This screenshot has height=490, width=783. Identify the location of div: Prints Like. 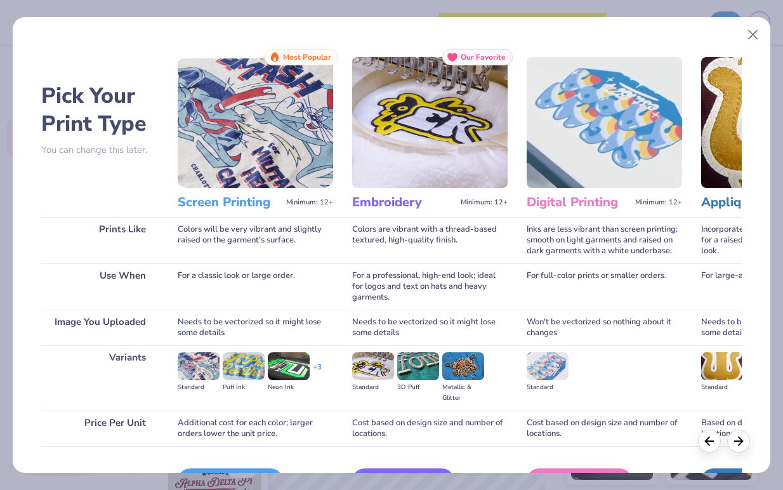
(100, 240).